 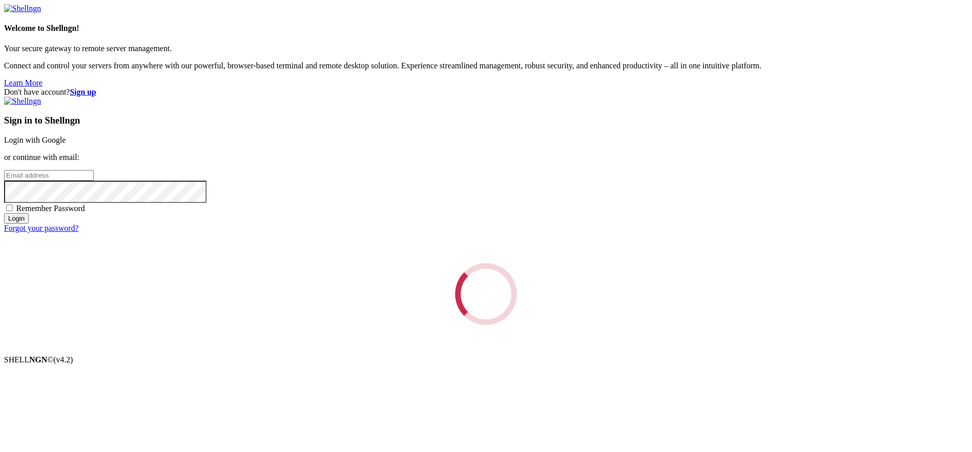 I want to click on span: 4.2.0, so click(x=63, y=359).